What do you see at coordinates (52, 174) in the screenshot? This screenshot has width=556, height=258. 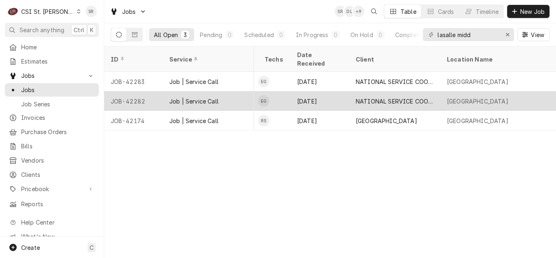 I see `a: Clients` at bounding box center [52, 174].